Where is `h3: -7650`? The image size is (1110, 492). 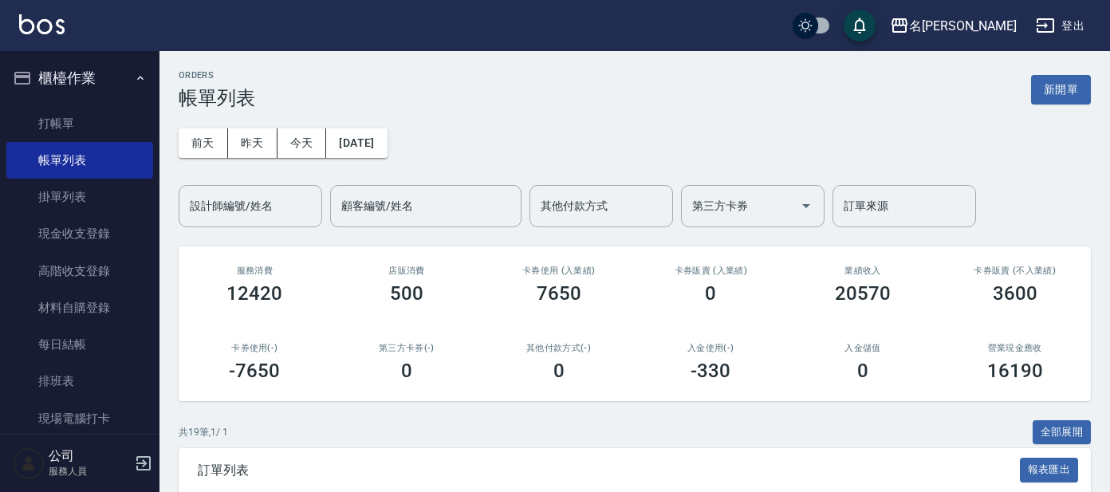
h3: -7650 is located at coordinates (254, 371).